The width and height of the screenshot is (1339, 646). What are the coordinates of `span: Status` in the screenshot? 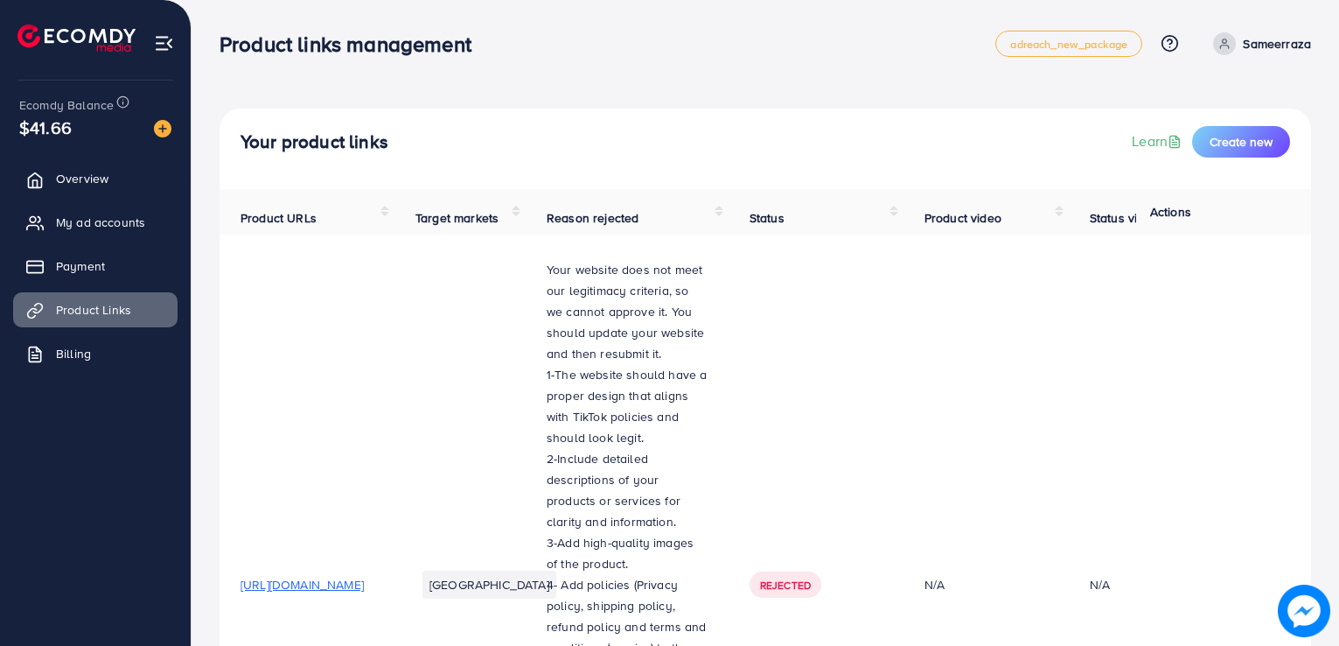 It's located at (767, 218).